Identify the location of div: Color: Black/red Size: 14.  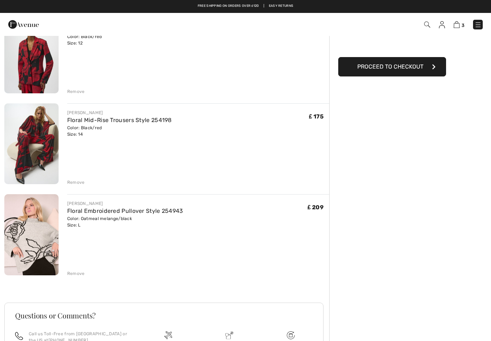
(119, 131).